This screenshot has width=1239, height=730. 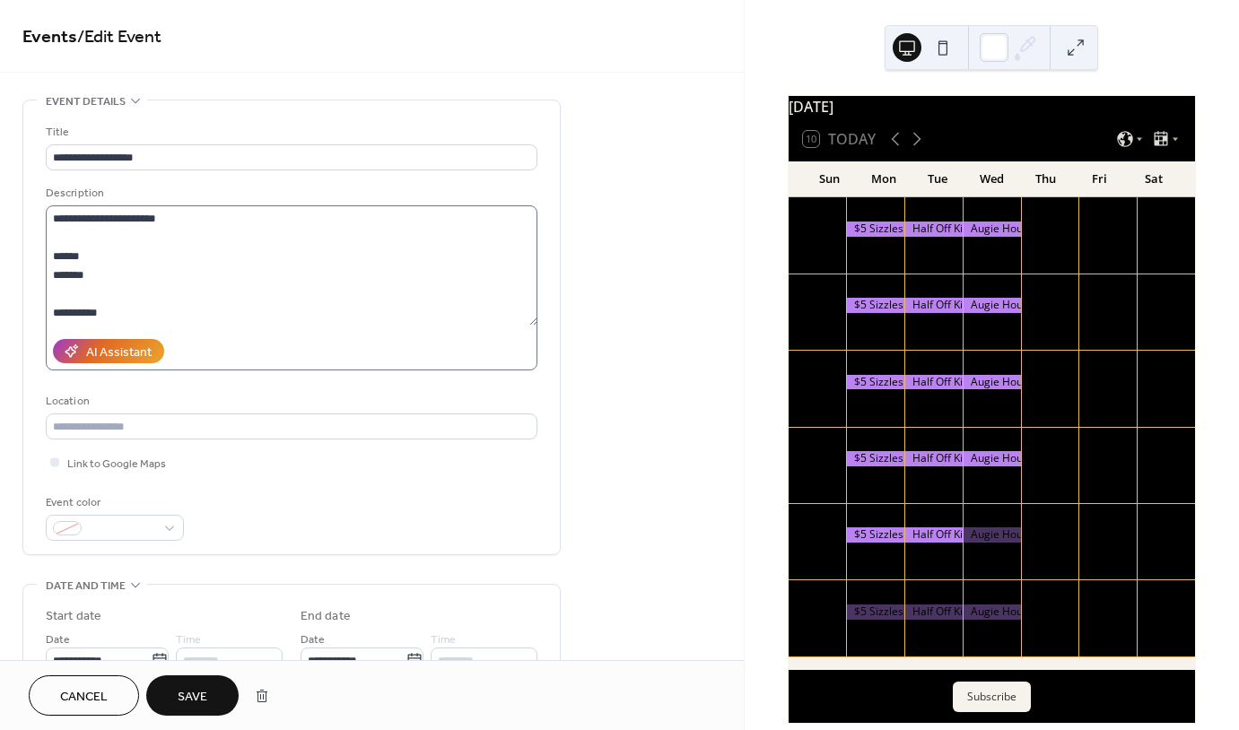 I want to click on div: 19, so click(x=1090, y=362).